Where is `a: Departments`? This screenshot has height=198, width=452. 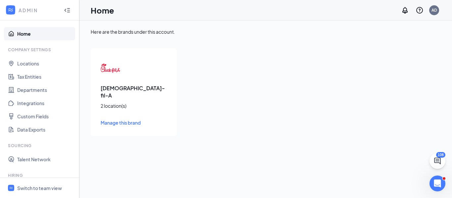 a: Departments is located at coordinates (45, 90).